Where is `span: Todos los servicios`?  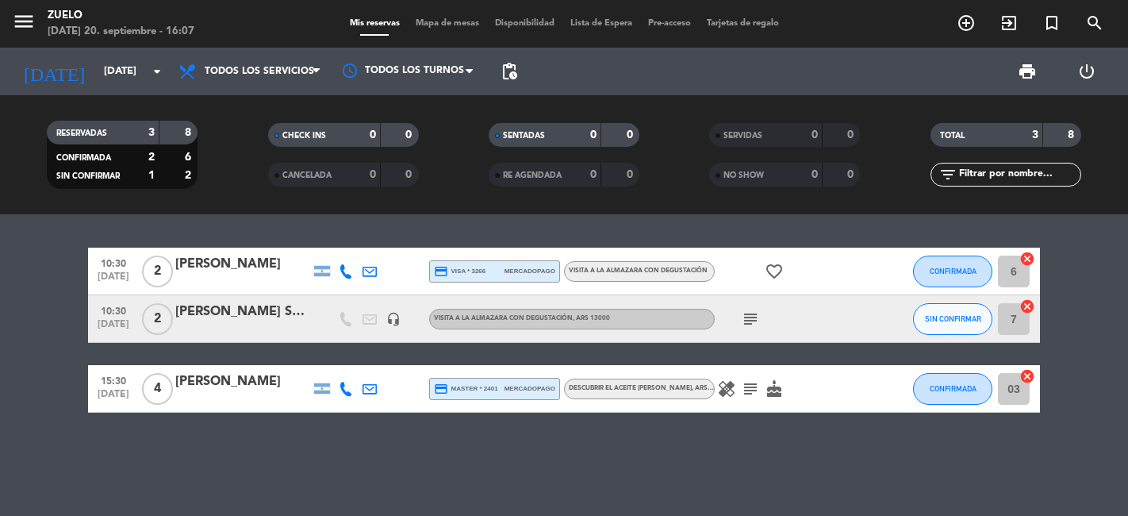 span: Todos los servicios is located at coordinates (259, 71).